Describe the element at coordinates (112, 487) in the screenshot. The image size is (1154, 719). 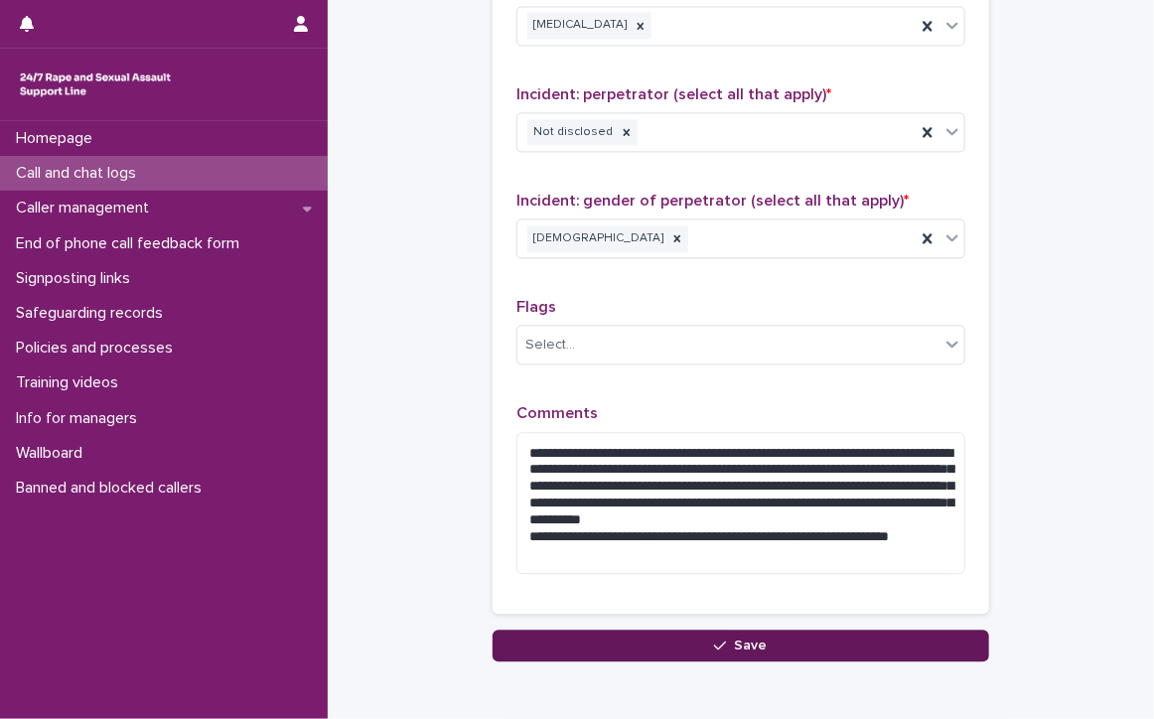
I see `p: Banned and blocked callers` at that location.